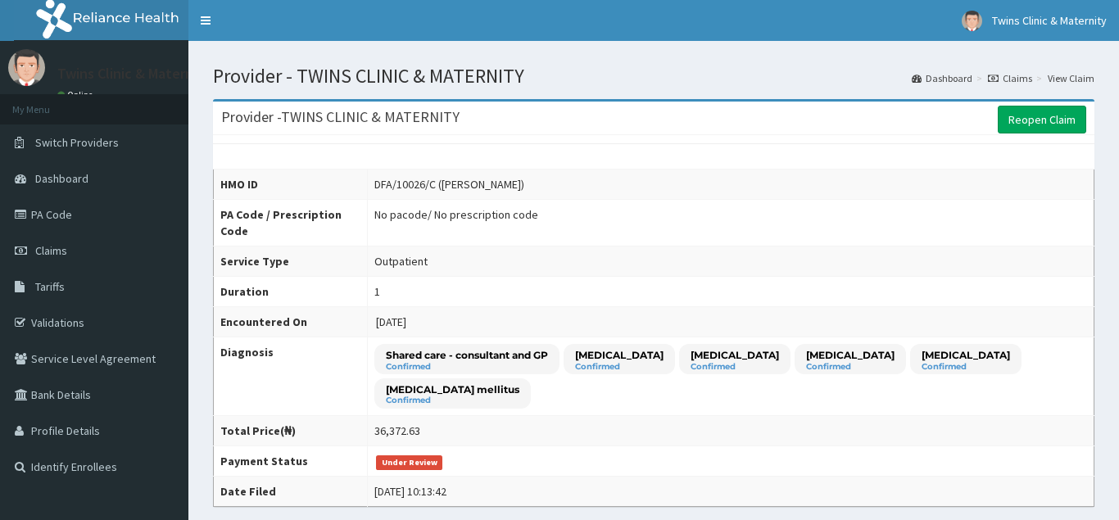  Describe the element at coordinates (50, 287) in the screenshot. I see `span: Tariffs` at that location.